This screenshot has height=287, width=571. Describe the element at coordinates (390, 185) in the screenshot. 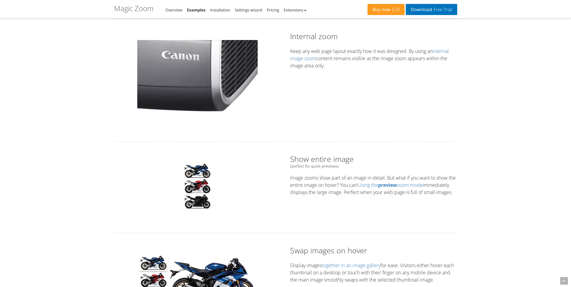

I see `a: Using thepreviewzoom mode` at that location.